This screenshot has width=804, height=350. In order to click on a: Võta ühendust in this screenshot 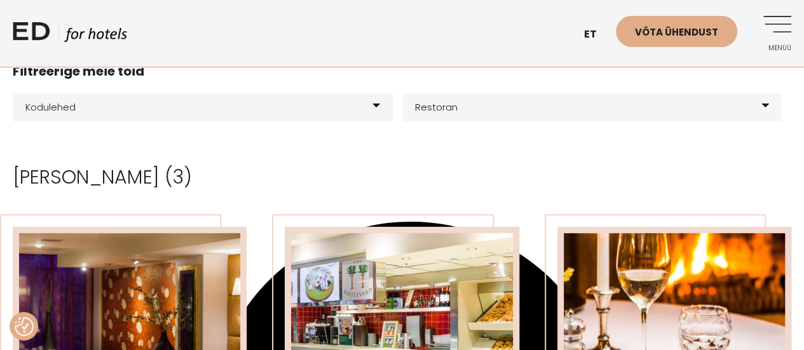, I will do `click(677, 31)`.